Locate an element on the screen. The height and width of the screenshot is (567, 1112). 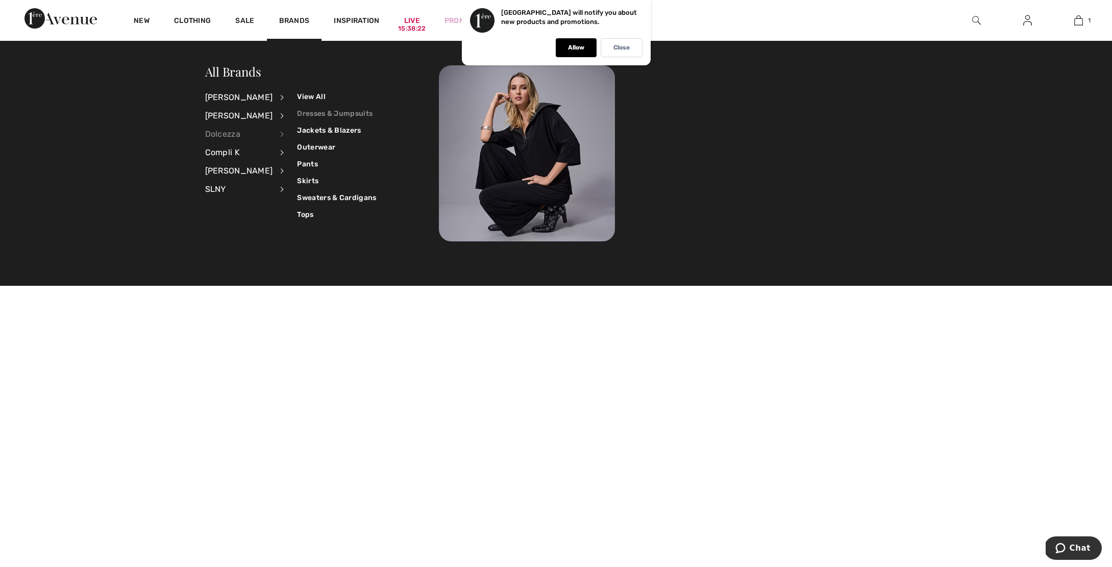
a: Clothing is located at coordinates (192, 21).